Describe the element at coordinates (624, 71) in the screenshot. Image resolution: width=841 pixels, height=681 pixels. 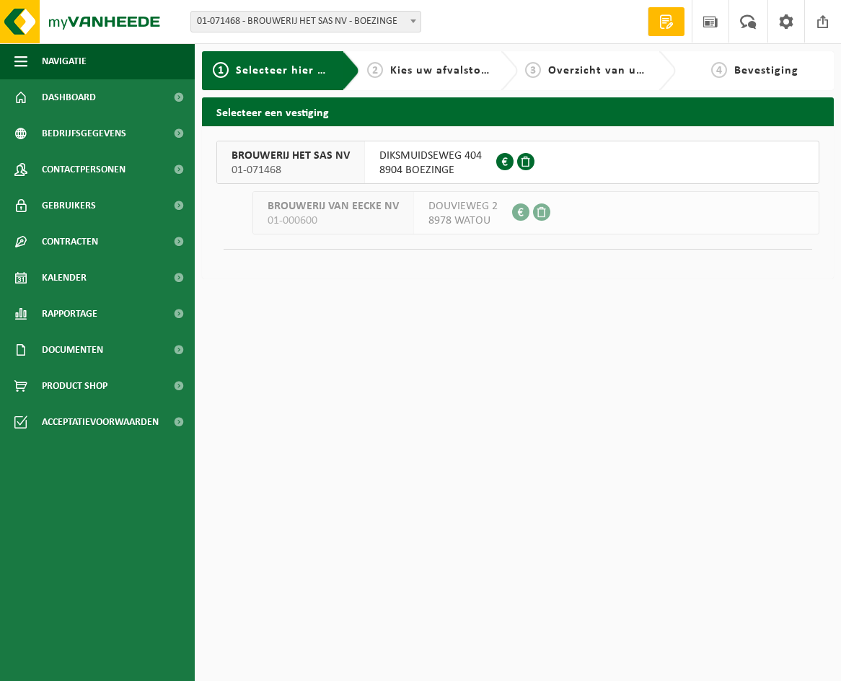
I see `span: Overzicht van uw aanvraag` at that location.